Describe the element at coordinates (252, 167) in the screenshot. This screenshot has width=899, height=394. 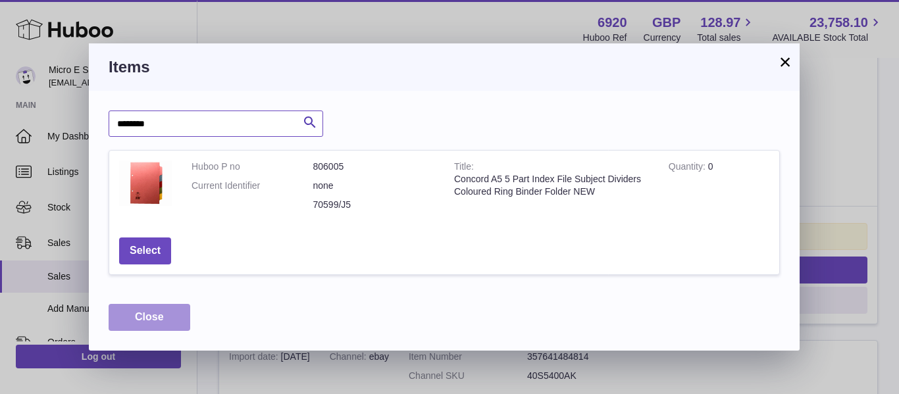
I see `dt: Huboo P no` at that location.